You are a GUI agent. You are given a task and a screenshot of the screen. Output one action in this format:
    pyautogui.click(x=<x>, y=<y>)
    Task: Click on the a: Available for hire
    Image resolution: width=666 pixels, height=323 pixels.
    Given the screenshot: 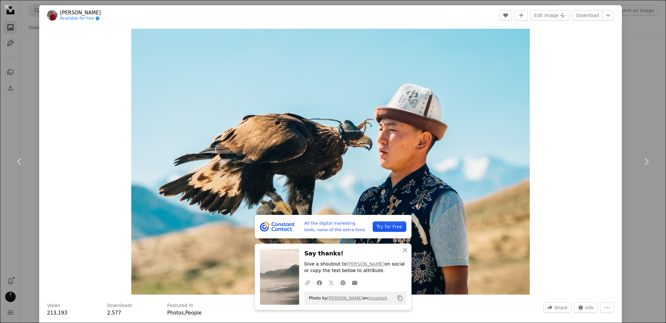 What is the action you would take?
    pyautogui.click(x=80, y=19)
    